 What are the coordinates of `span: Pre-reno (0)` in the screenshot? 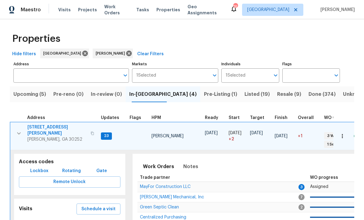 It's located at (68, 94).